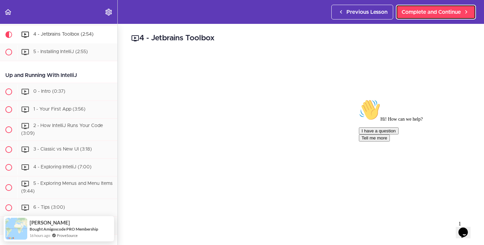  I want to click on span: 1 - Your First App (3:56), so click(59, 109).